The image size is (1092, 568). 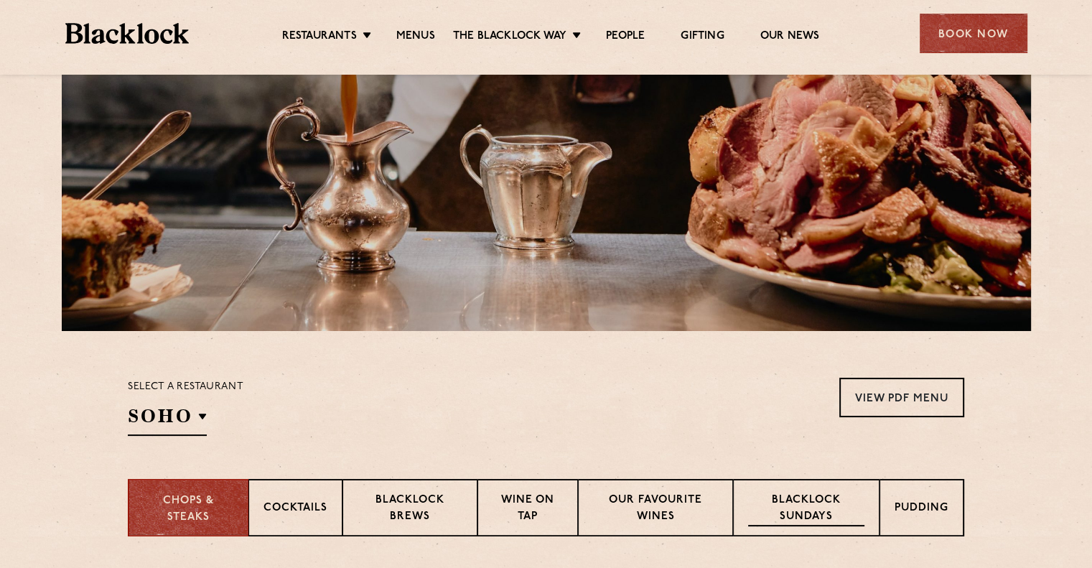 What do you see at coordinates (790, 37) in the screenshot?
I see `a: Our News` at bounding box center [790, 37].